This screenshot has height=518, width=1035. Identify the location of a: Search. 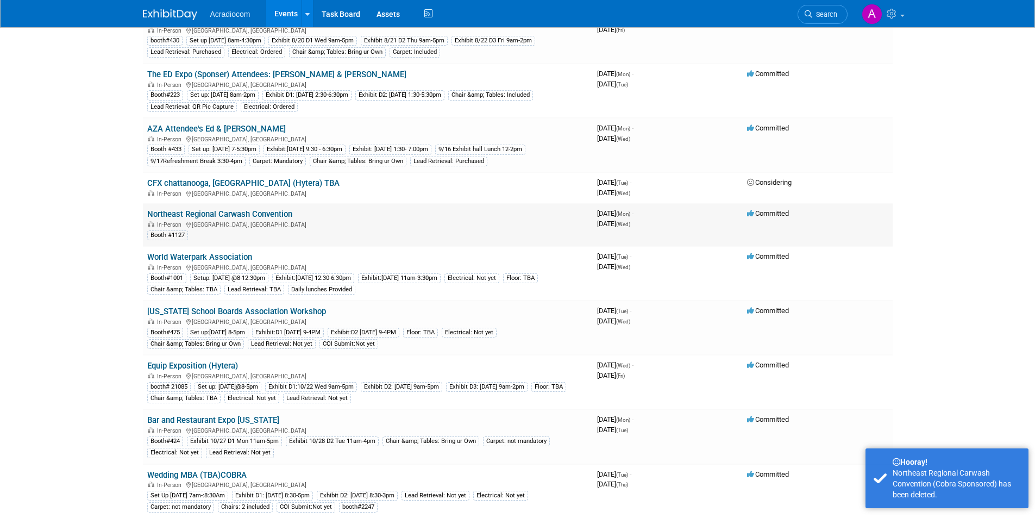
(822, 14).